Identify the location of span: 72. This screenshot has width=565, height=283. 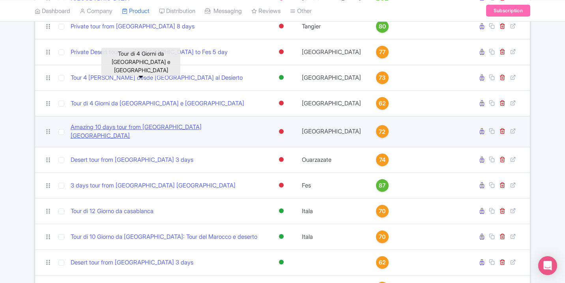
(382, 132).